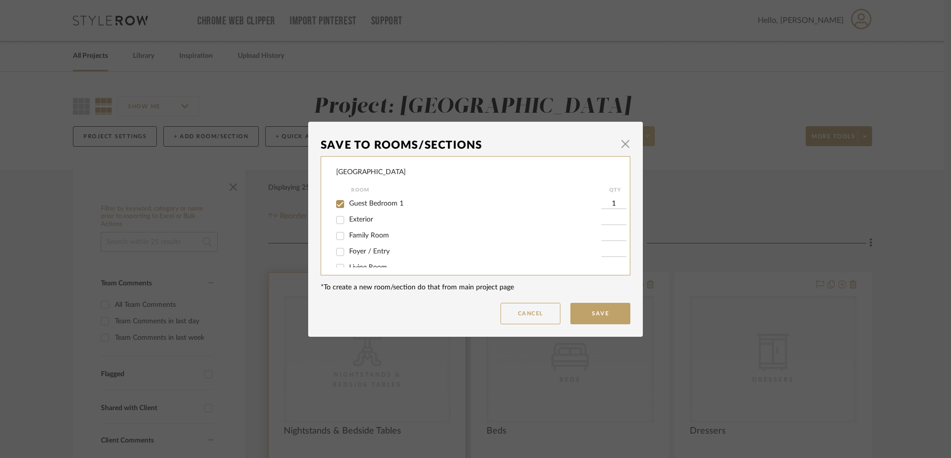  I want to click on div: Save To Rooms/Sections, so click(468, 145).